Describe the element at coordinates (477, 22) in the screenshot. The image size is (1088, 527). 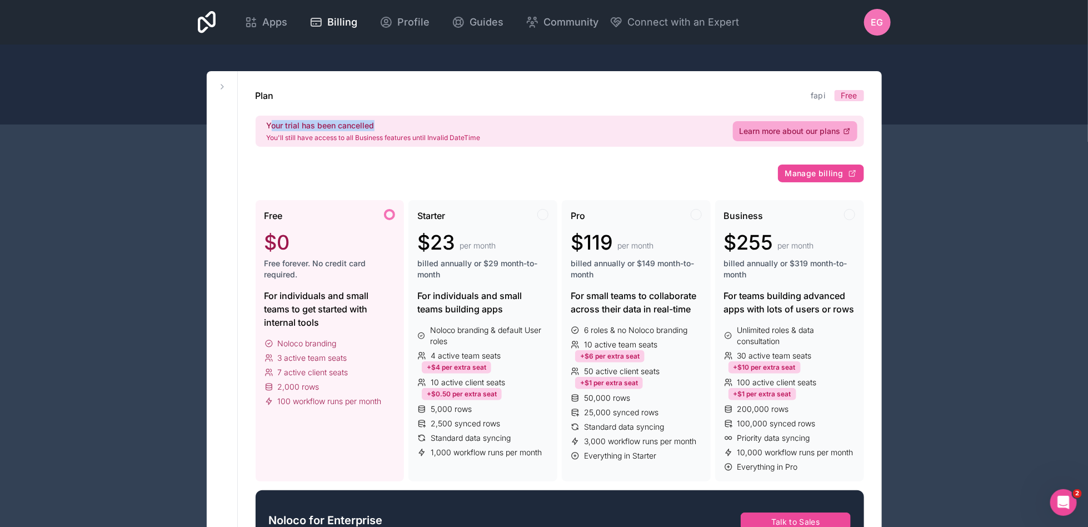
I see `a: Guides` at that location.